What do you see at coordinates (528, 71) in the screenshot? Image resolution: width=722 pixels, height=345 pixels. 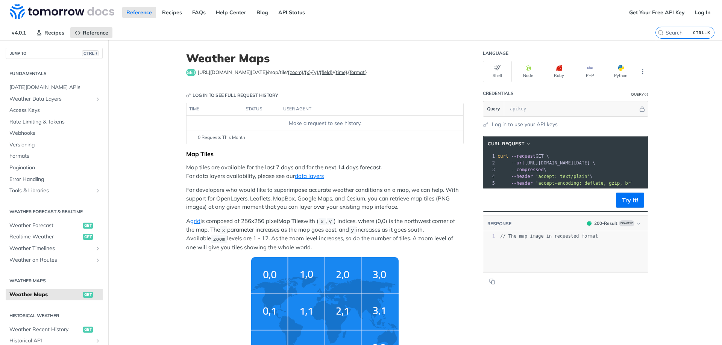 I see `button: Node` at bounding box center [528, 71].